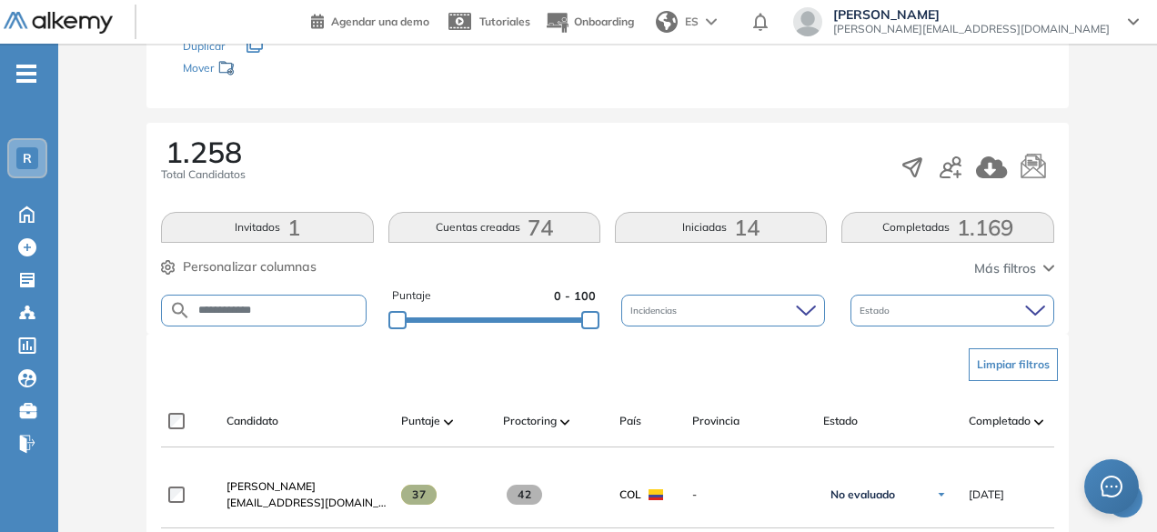  What do you see at coordinates (716, 421) in the screenshot?
I see `span: Provincia` at bounding box center [716, 421].